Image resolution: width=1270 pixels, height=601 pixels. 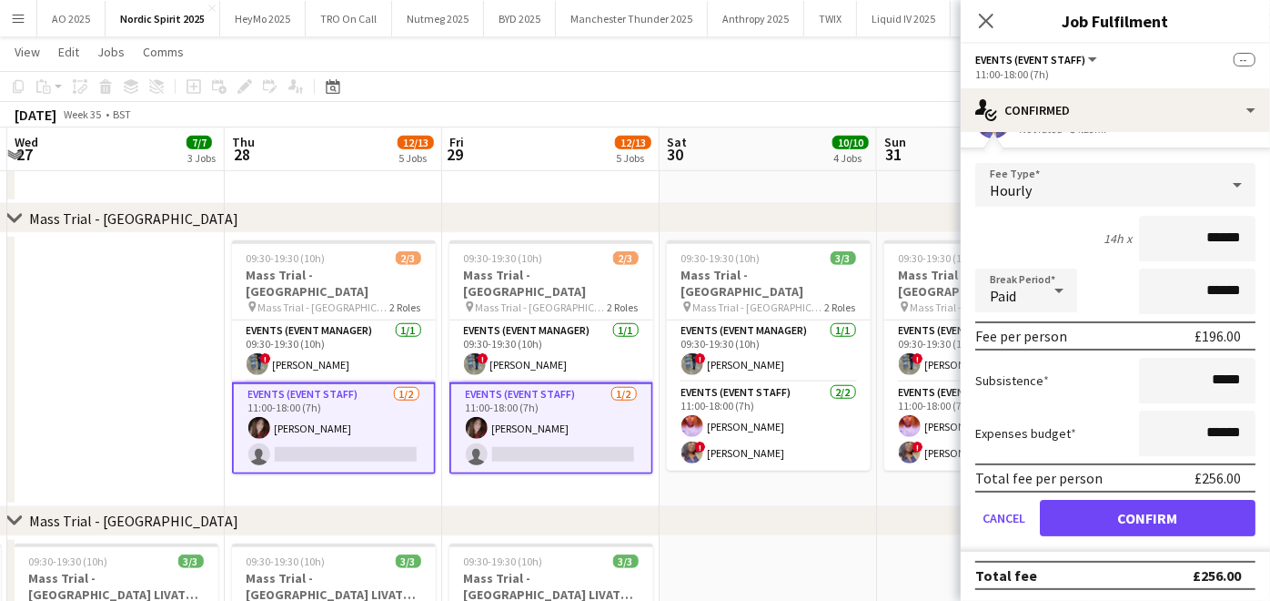 What do you see at coordinates (904, 18) in the screenshot?
I see `button: Liquid IV 2025` at bounding box center [904, 18].